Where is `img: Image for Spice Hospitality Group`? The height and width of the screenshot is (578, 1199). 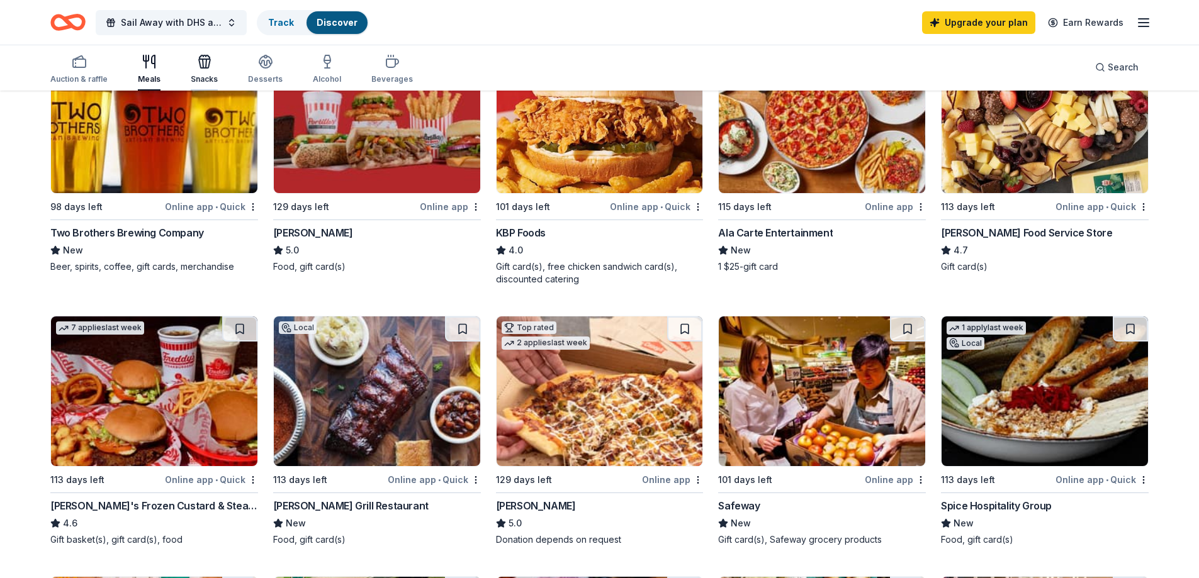 img: Image for Spice Hospitality Group is located at coordinates (1045, 392).